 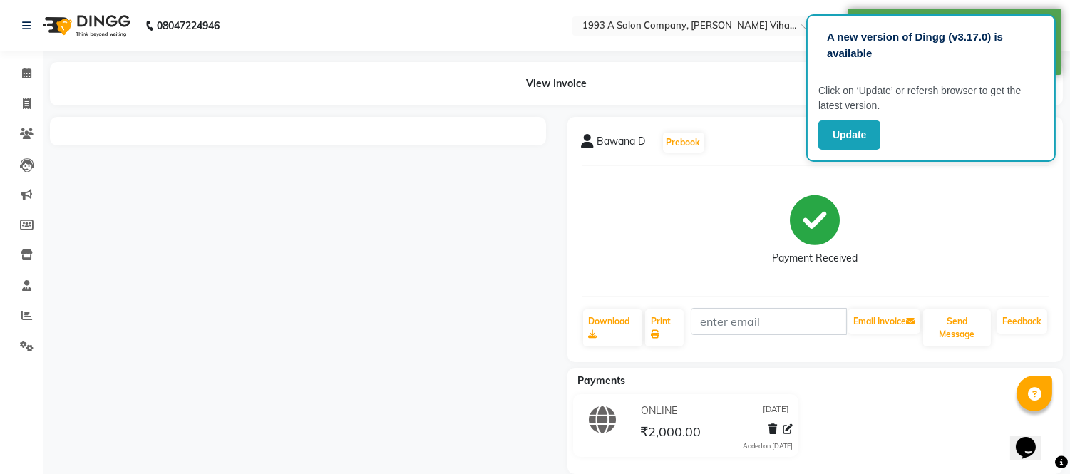 What do you see at coordinates (664, 328) in the screenshot?
I see `a: Print` at bounding box center [664, 328].